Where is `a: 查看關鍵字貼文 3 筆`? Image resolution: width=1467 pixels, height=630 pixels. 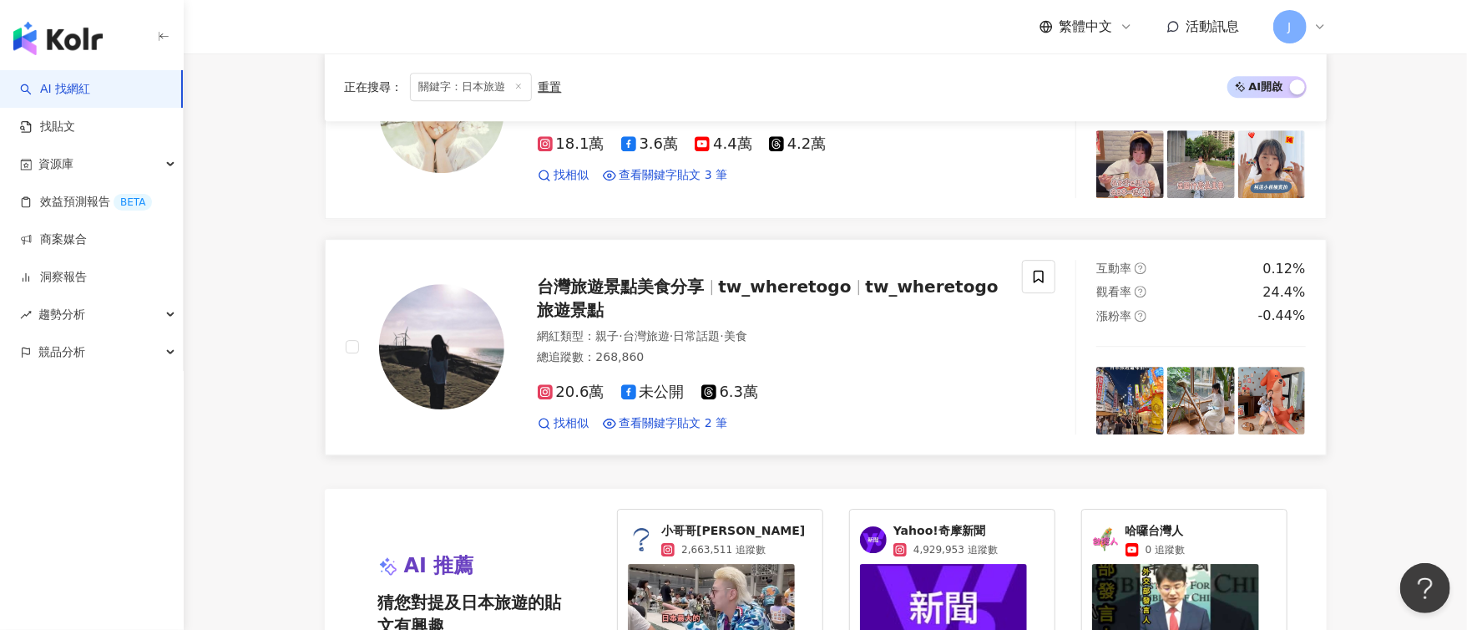
a: 查看關鍵字貼文 3 筆 is located at coordinates (666, 175).